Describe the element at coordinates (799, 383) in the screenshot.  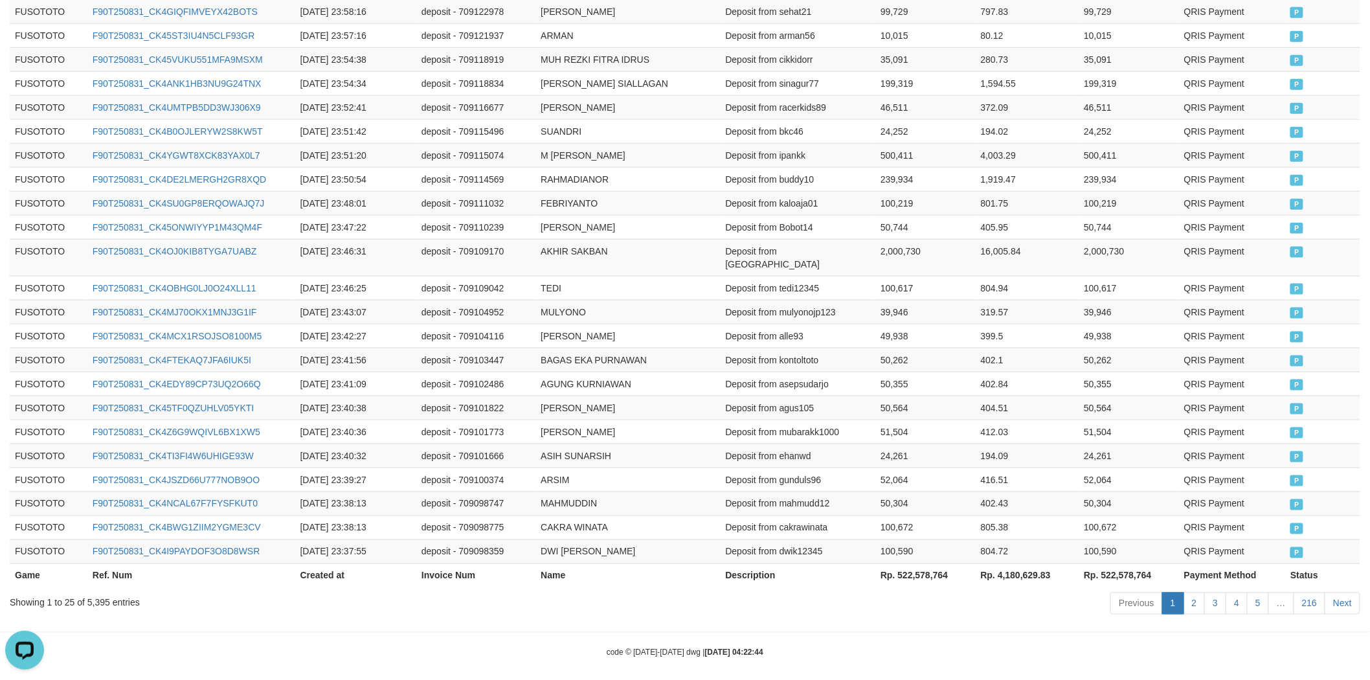
I see `td: Deposit from asepsudarjo` at that location.